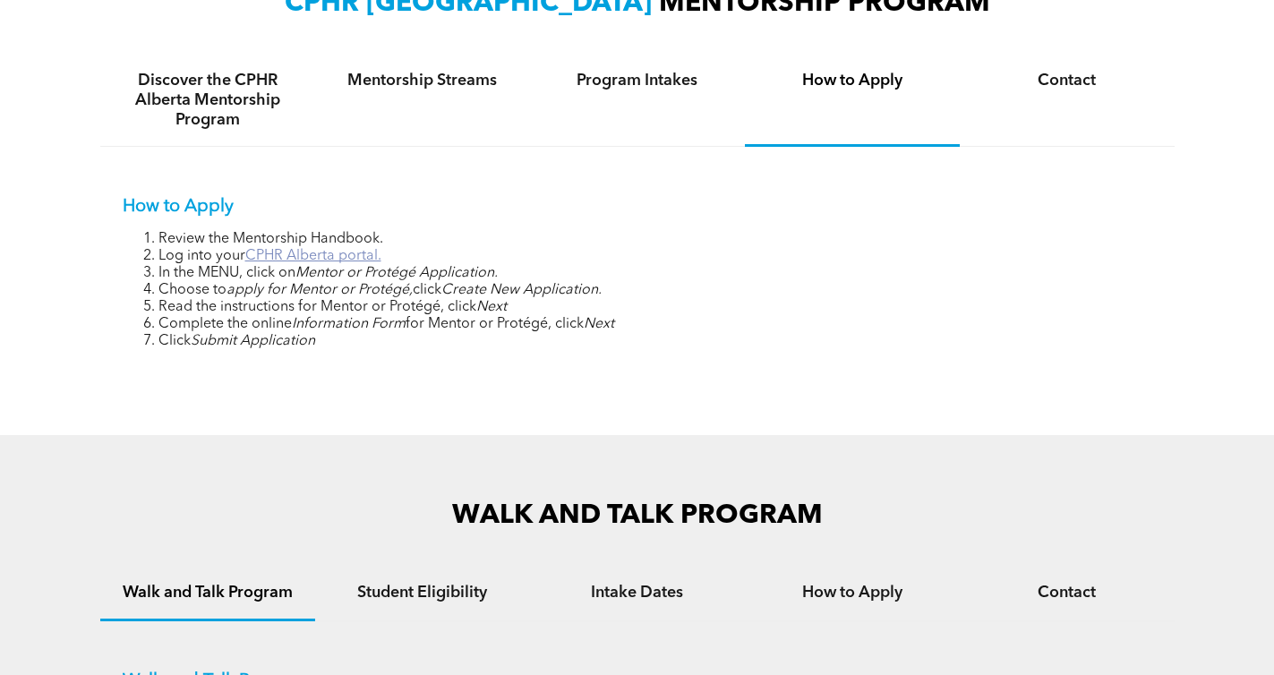 Image resolution: width=1274 pixels, height=675 pixels. I want to click on li: In the MENU, click on, so click(655, 273).